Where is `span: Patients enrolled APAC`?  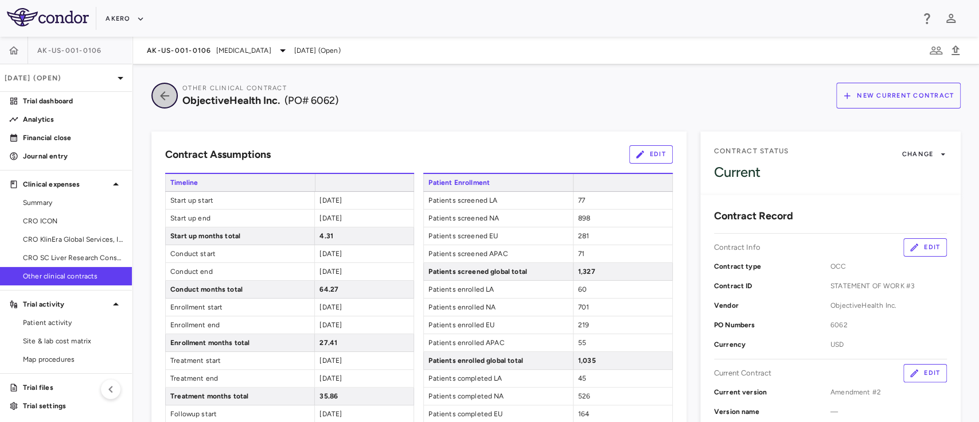
span: Patients enrolled APAC is located at coordinates (498, 342).